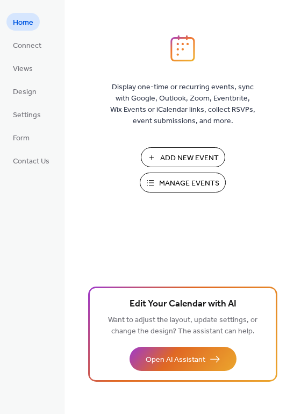  What do you see at coordinates (183, 104) in the screenshot?
I see `span: Display one-time or recurring events, sync with Google, Outlook, Zoom, Eventbrite, Wix Events or ...` at bounding box center [183, 104].